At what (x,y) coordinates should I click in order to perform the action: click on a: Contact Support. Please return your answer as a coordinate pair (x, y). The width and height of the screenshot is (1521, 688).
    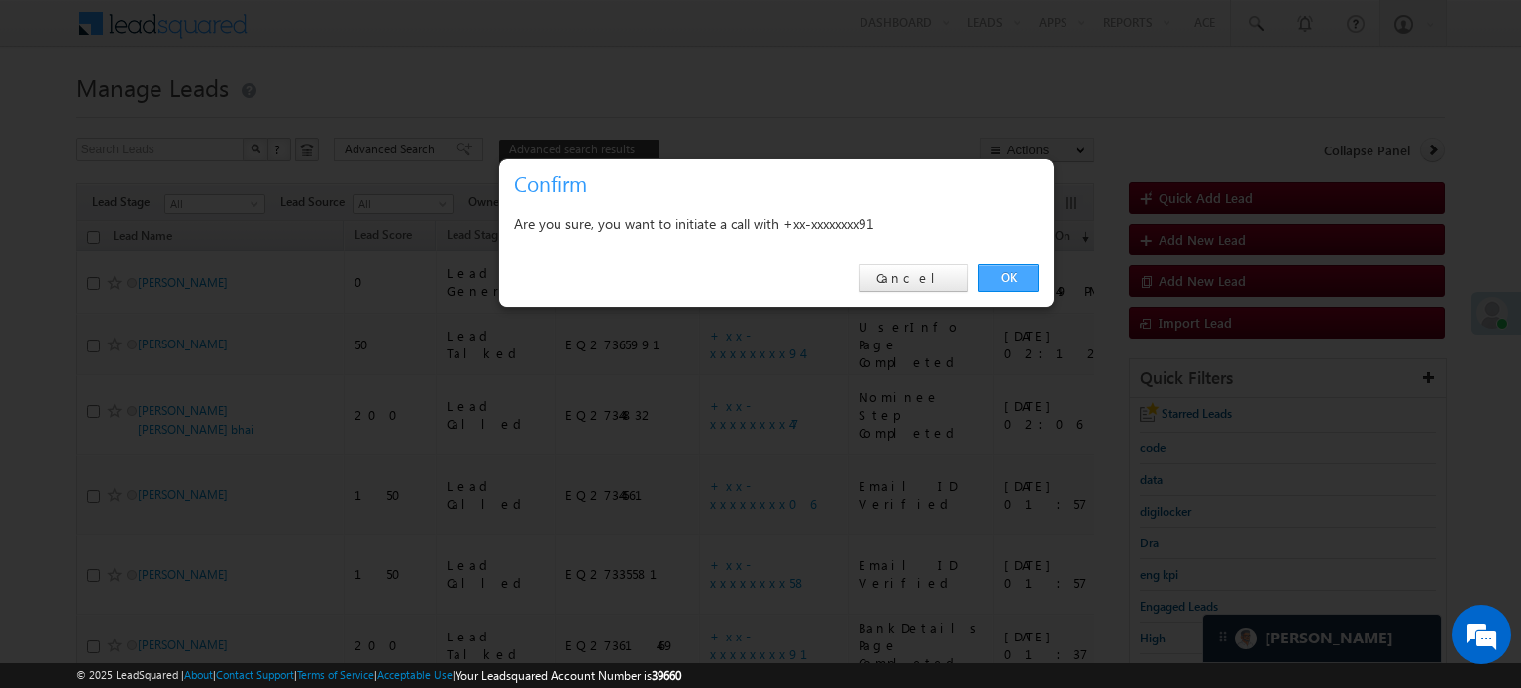
    Looking at the image, I should click on (254, 674).